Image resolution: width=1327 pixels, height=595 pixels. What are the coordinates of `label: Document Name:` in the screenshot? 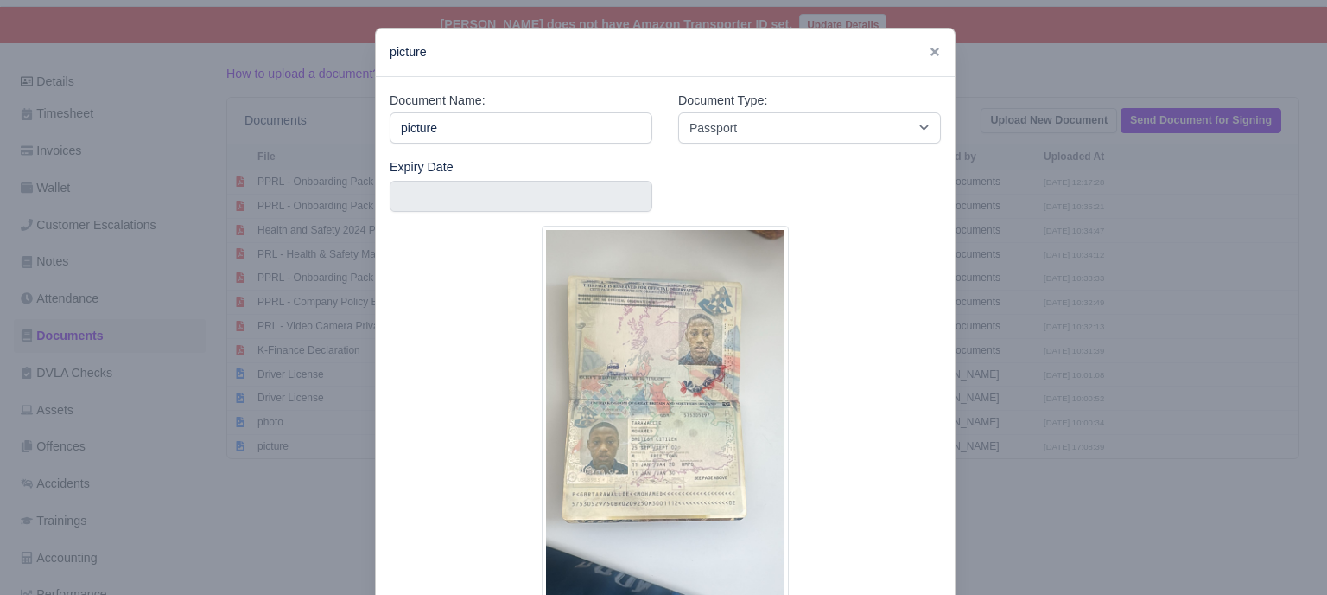 It's located at (437, 100).